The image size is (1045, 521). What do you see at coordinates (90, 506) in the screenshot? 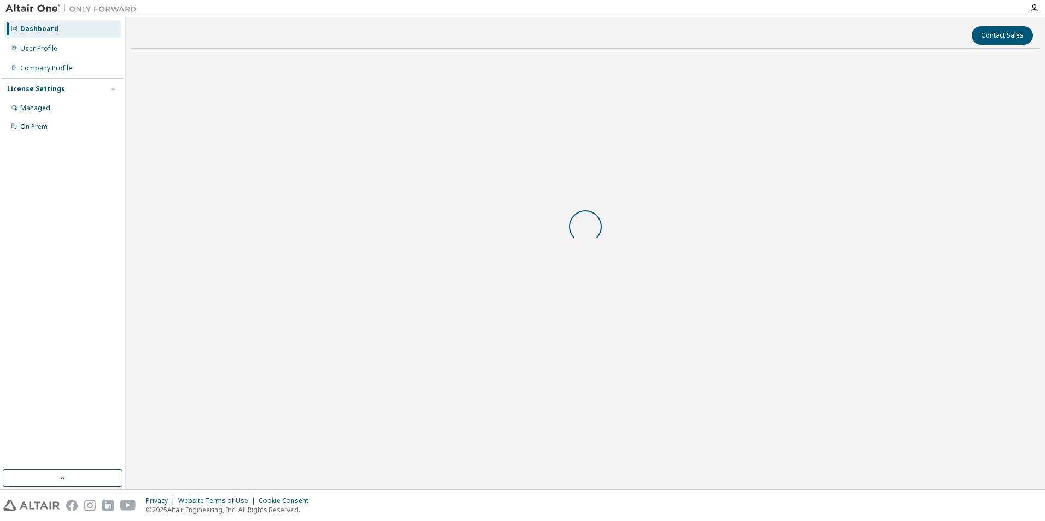
I see `img: instagram.svg` at bounding box center [90, 506].